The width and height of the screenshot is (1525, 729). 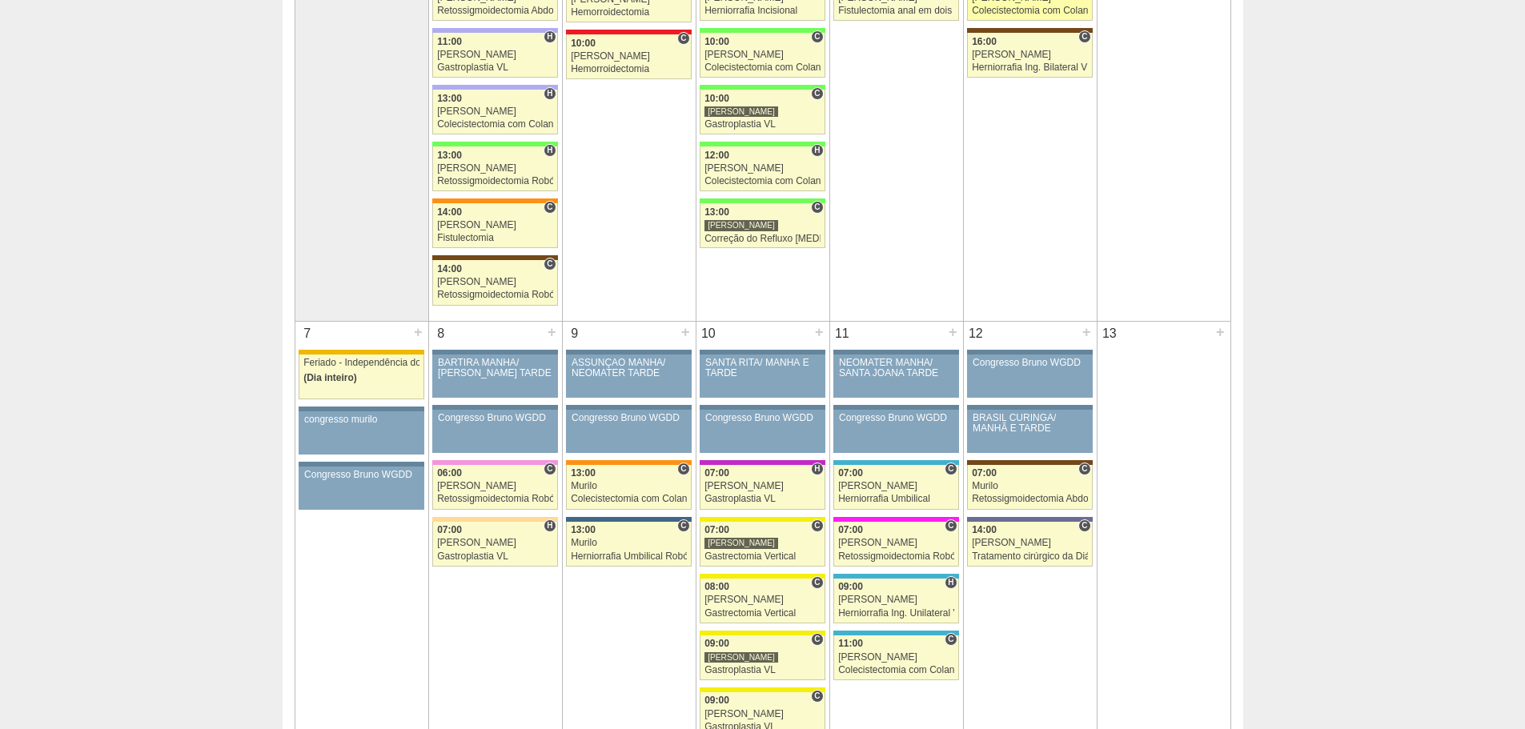 What do you see at coordinates (361, 352) in the screenshot?
I see `div: Key: Feriado` at bounding box center [361, 352].